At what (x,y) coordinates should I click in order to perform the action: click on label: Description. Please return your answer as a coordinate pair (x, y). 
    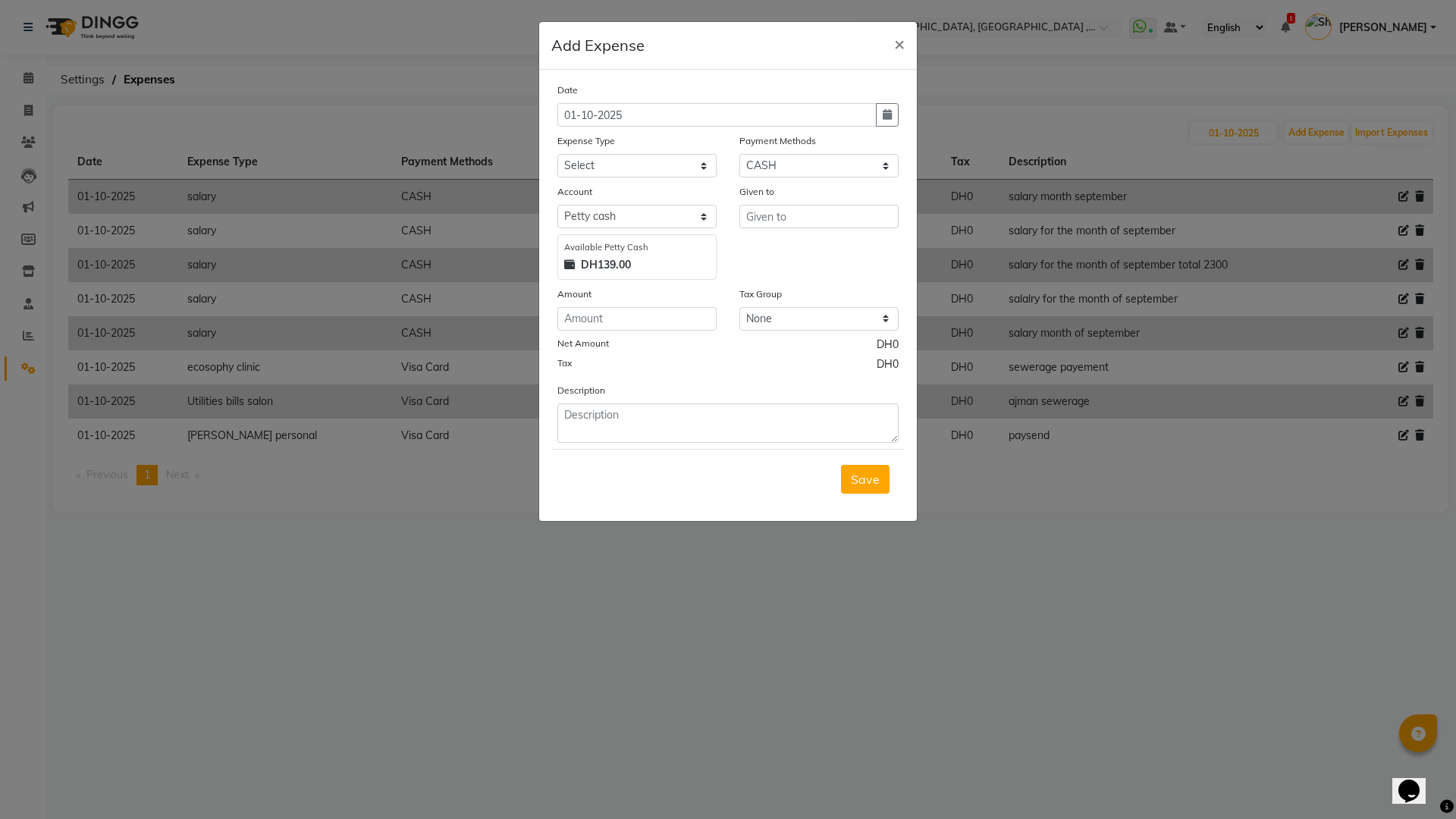
    Looking at the image, I should click on (581, 390).